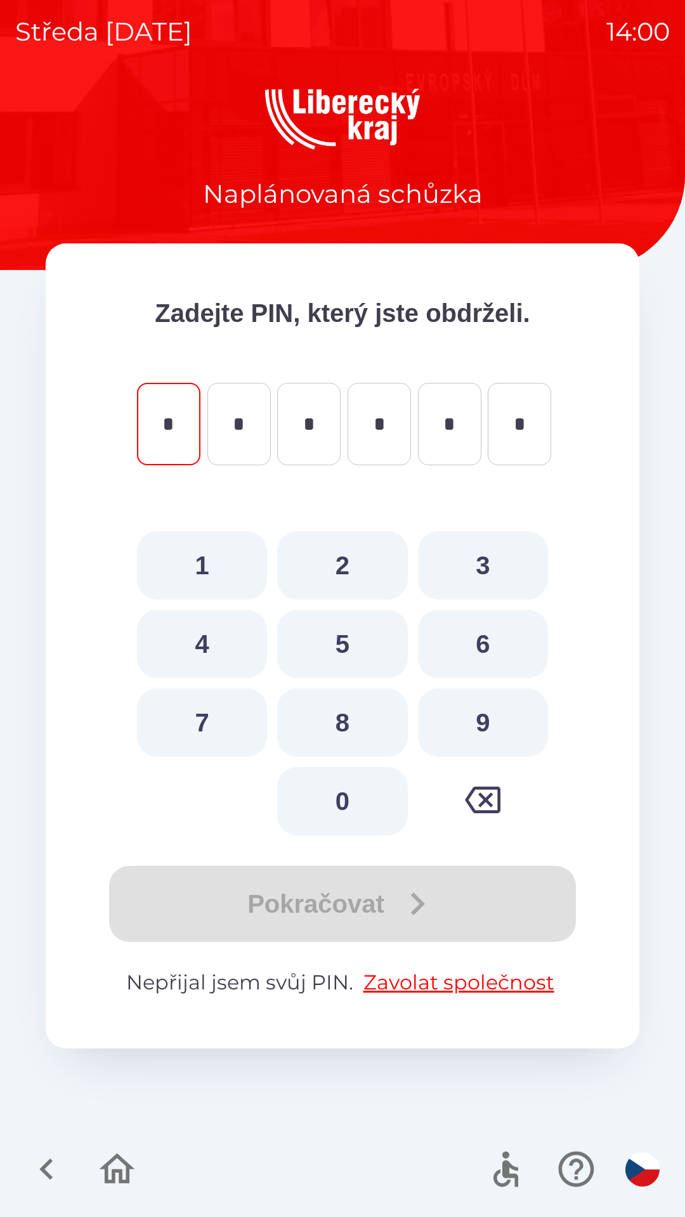 The image size is (685, 1217). Describe the element at coordinates (342, 565) in the screenshot. I see `button: 2` at that location.